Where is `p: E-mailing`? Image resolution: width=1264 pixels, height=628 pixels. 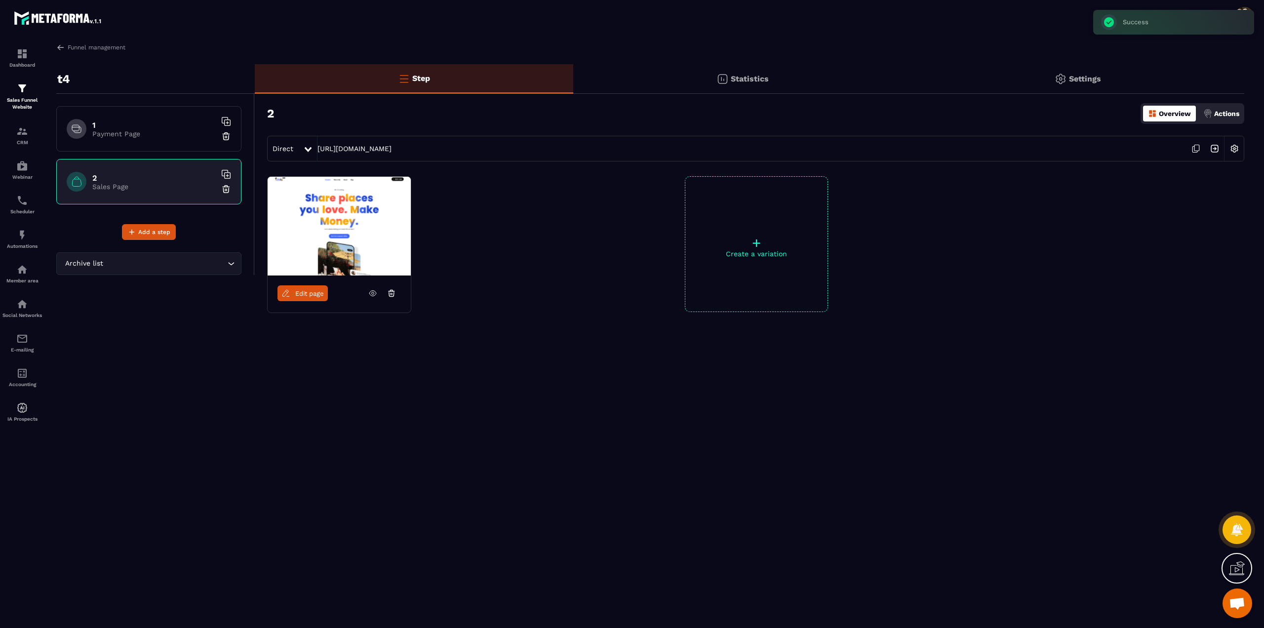
p: E-mailing is located at coordinates (22, 350).